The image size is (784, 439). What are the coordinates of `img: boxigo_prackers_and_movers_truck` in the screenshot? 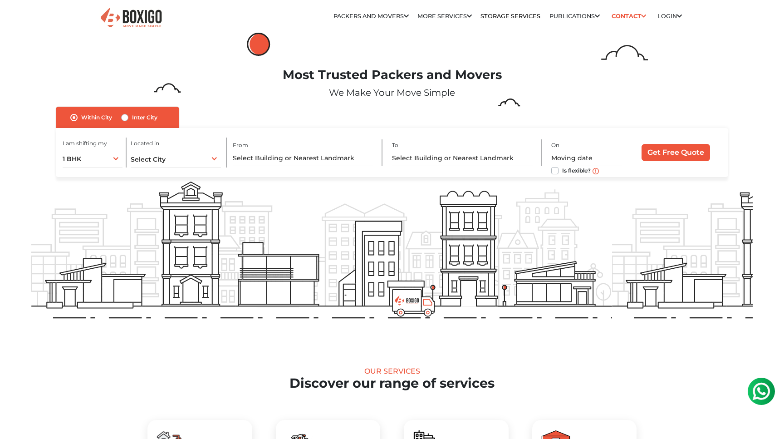 It's located at (413, 303).